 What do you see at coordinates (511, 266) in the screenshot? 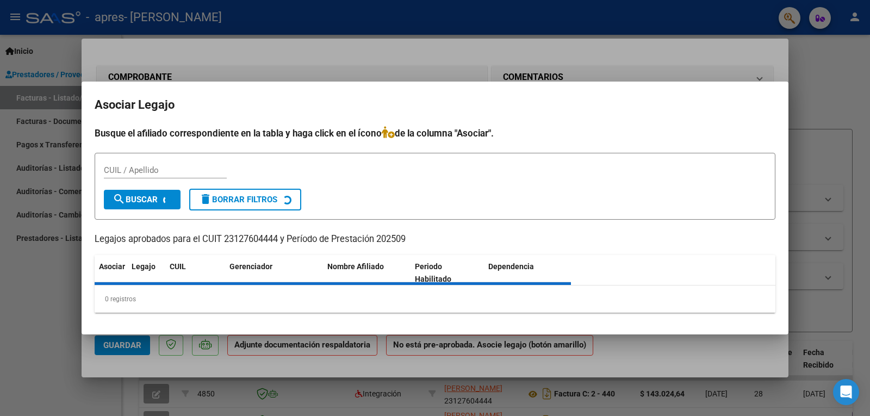
I see `span: Dependencia` at bounding box center [511, 266].